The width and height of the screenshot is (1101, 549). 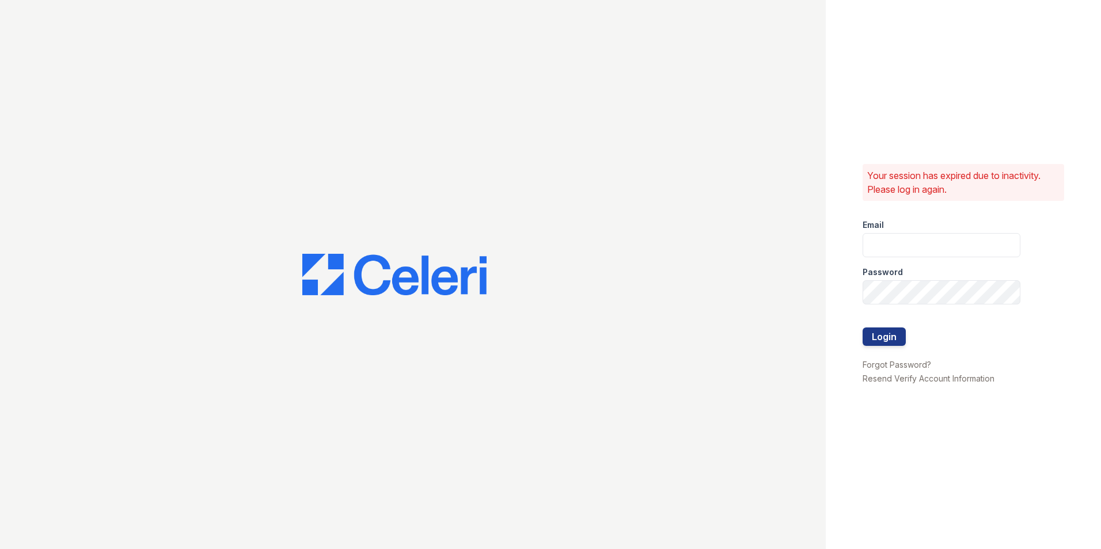 What do you see at coordinates (883, 272) in the screenshot?
I see `label: Password` at bounding box center [883, 272].